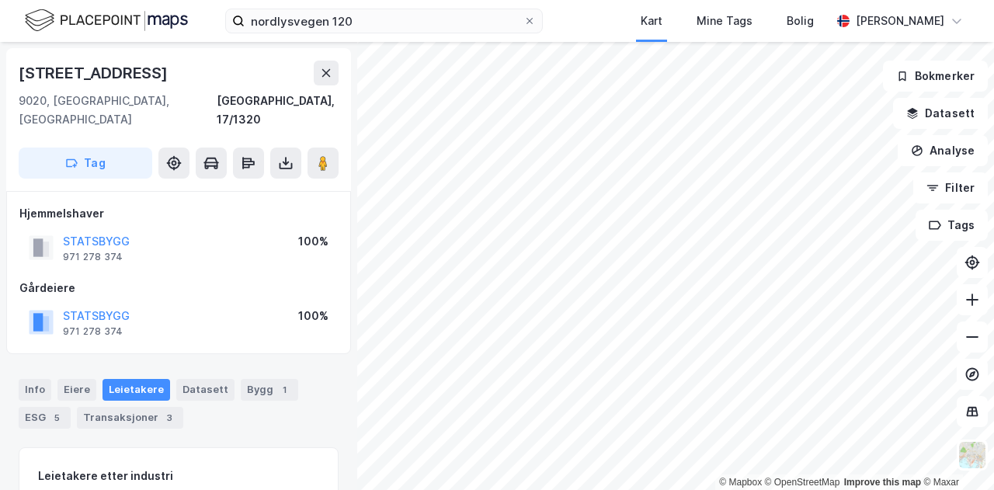  What do you see at coordinates (169, 418) in the screenshot?
I see `div: 3` at bounding box center [169, 418].